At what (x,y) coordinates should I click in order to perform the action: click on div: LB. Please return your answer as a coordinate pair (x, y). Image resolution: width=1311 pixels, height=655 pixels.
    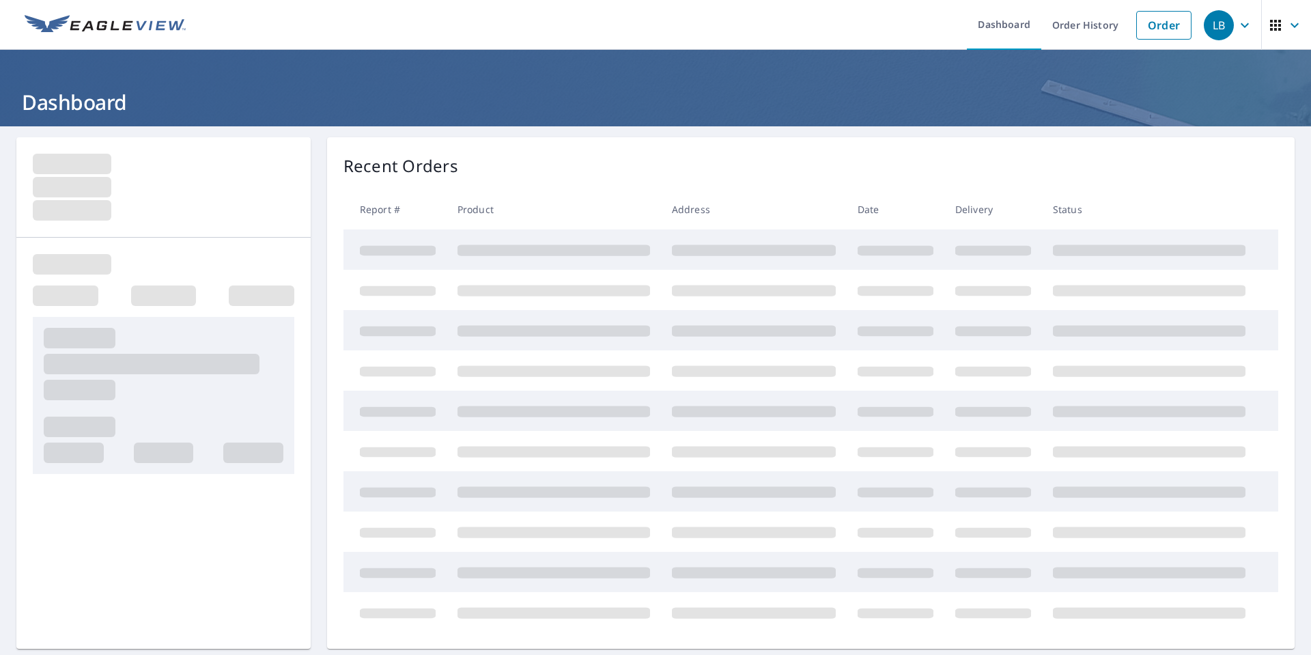
    Looking at the image, I should click on (1218, 25).